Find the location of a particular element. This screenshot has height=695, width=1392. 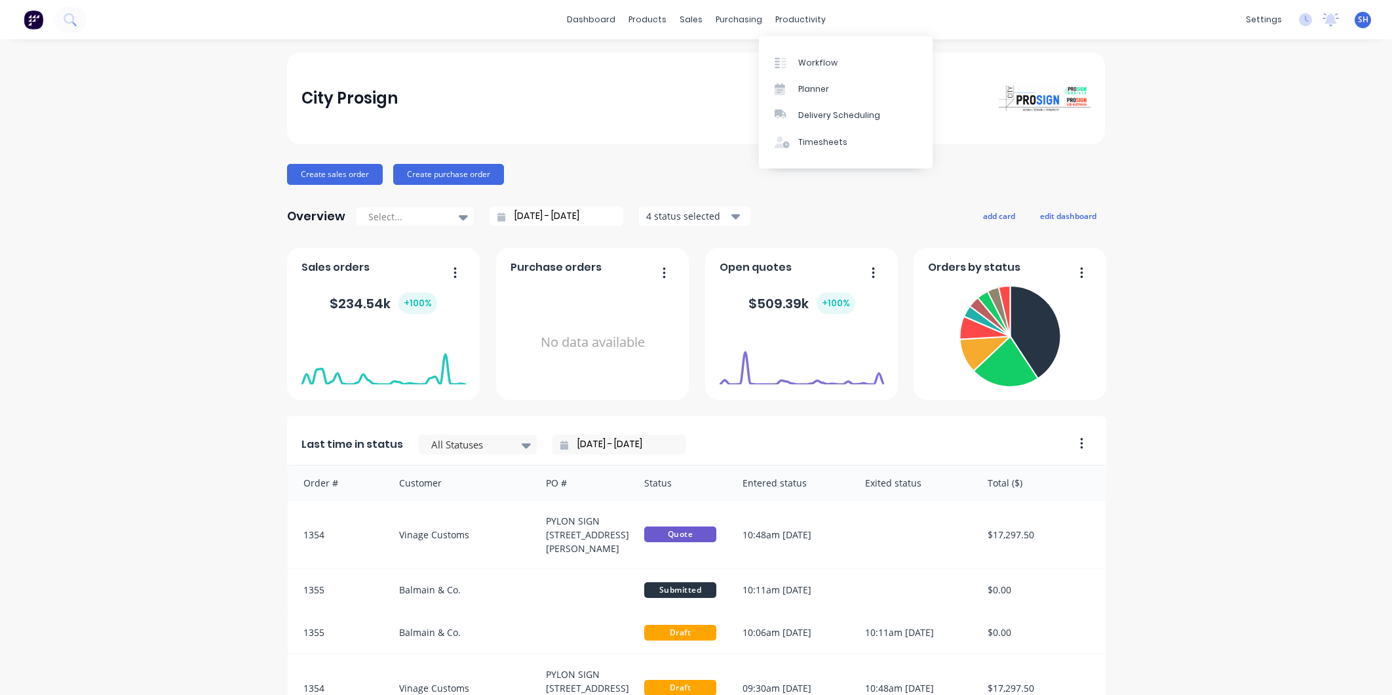

span: Open quotes is located at coordinates (756, 267).